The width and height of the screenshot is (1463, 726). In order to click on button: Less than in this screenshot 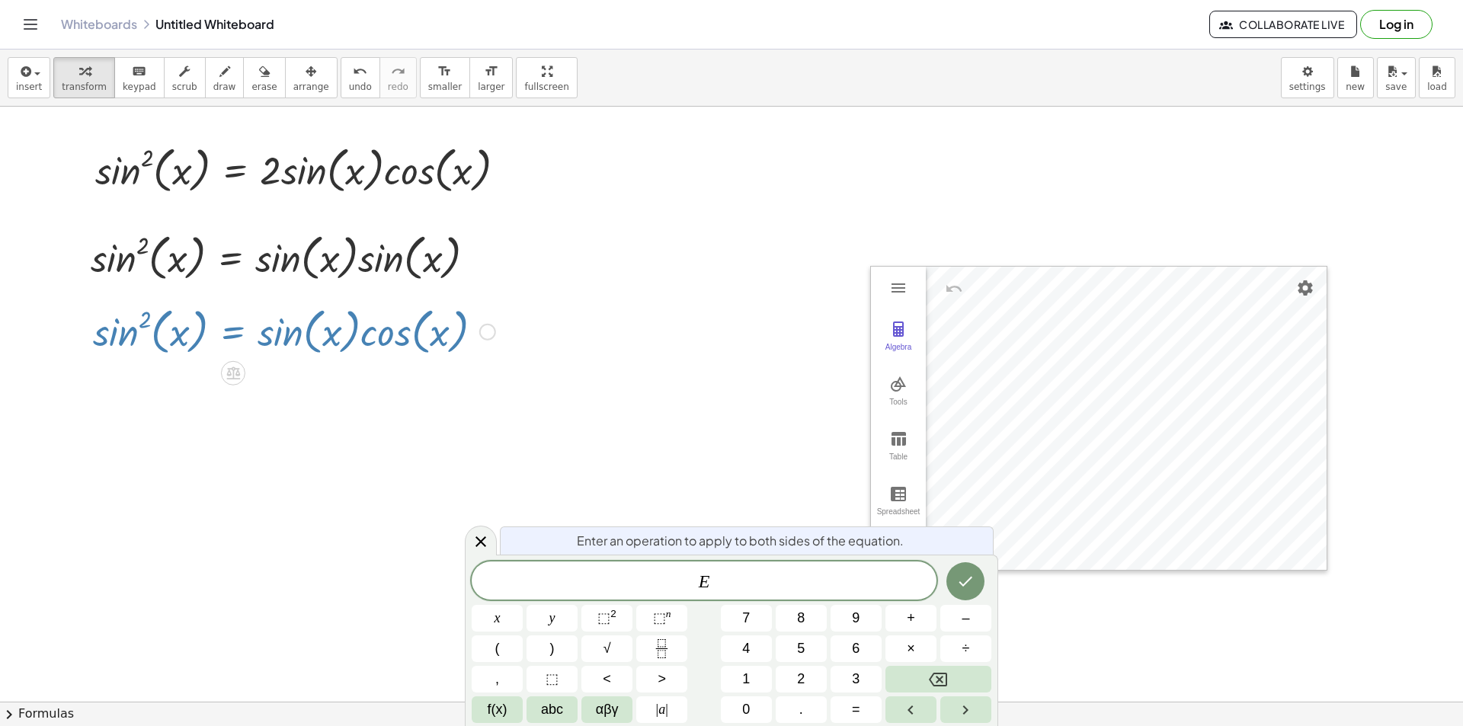, I will do `click(607, 679)`.